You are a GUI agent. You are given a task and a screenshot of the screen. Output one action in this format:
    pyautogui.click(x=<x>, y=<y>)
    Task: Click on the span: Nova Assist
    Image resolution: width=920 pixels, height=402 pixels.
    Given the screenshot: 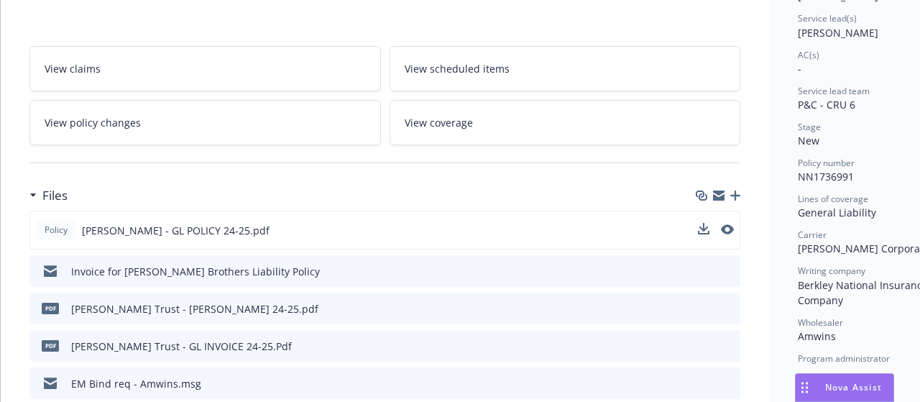 What is the action you would take?
    pyautogui.click(x=853, y=387)
    